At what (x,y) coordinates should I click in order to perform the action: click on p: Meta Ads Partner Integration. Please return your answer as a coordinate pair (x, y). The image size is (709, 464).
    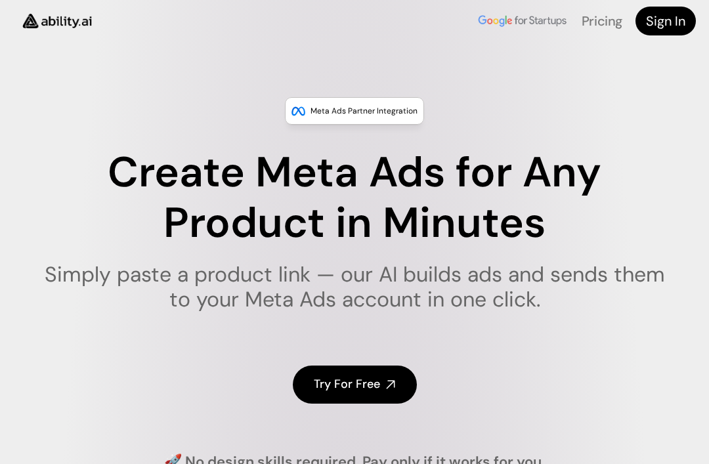
    Looking at the image, I should click on (364, 111).